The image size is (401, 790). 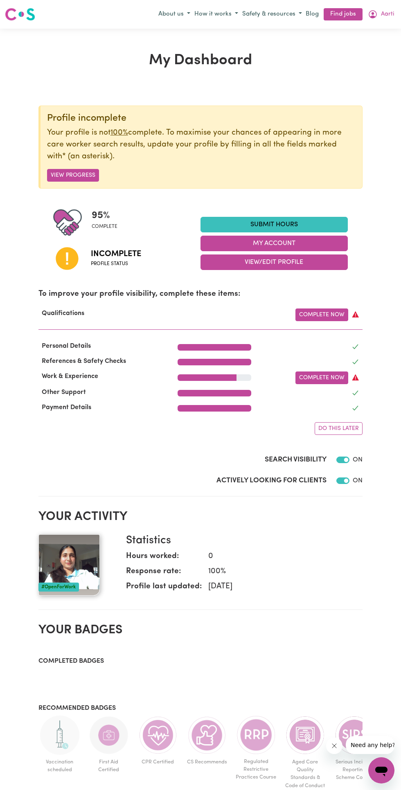 What do you see at coordinates (116, 264) in the screenshot?
I see `span: Profile status` at bounding box center [116, 264].